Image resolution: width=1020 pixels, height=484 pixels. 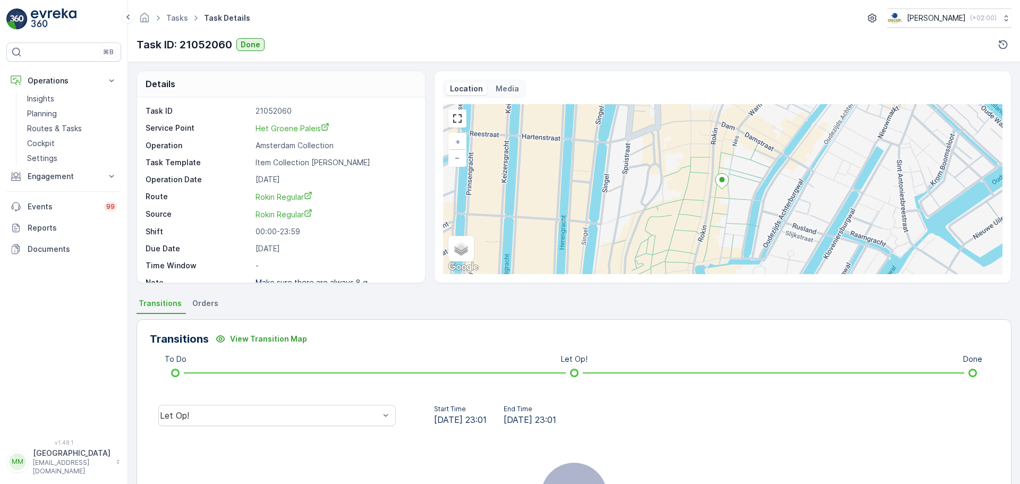 I want to click on img: logo_light-DOdMpM7g.png, so click(x=54, y=19).